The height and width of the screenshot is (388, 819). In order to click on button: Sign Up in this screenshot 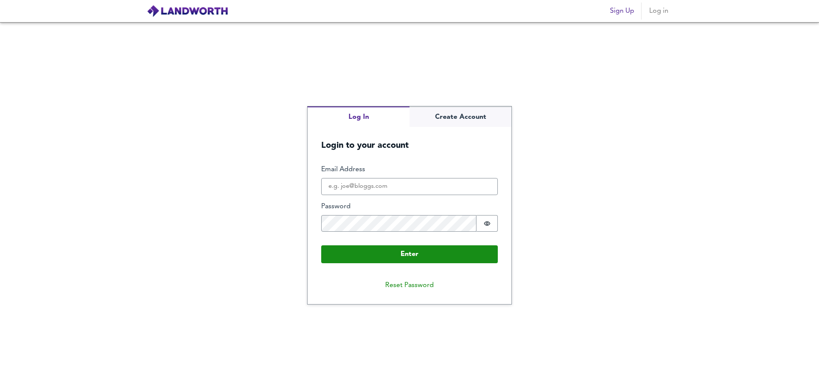, I will do `click(622, 11)`.